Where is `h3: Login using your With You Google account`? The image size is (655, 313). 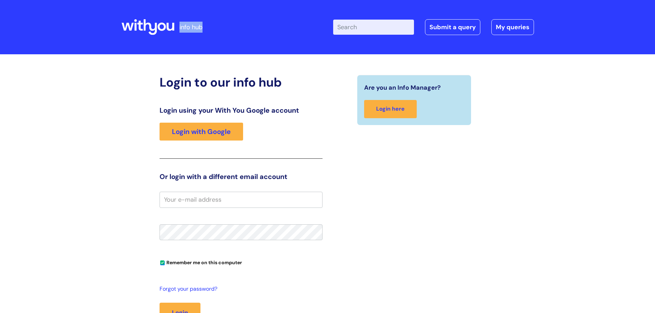 h3: Login using your With You Google account is located at coordinates (241, 110).